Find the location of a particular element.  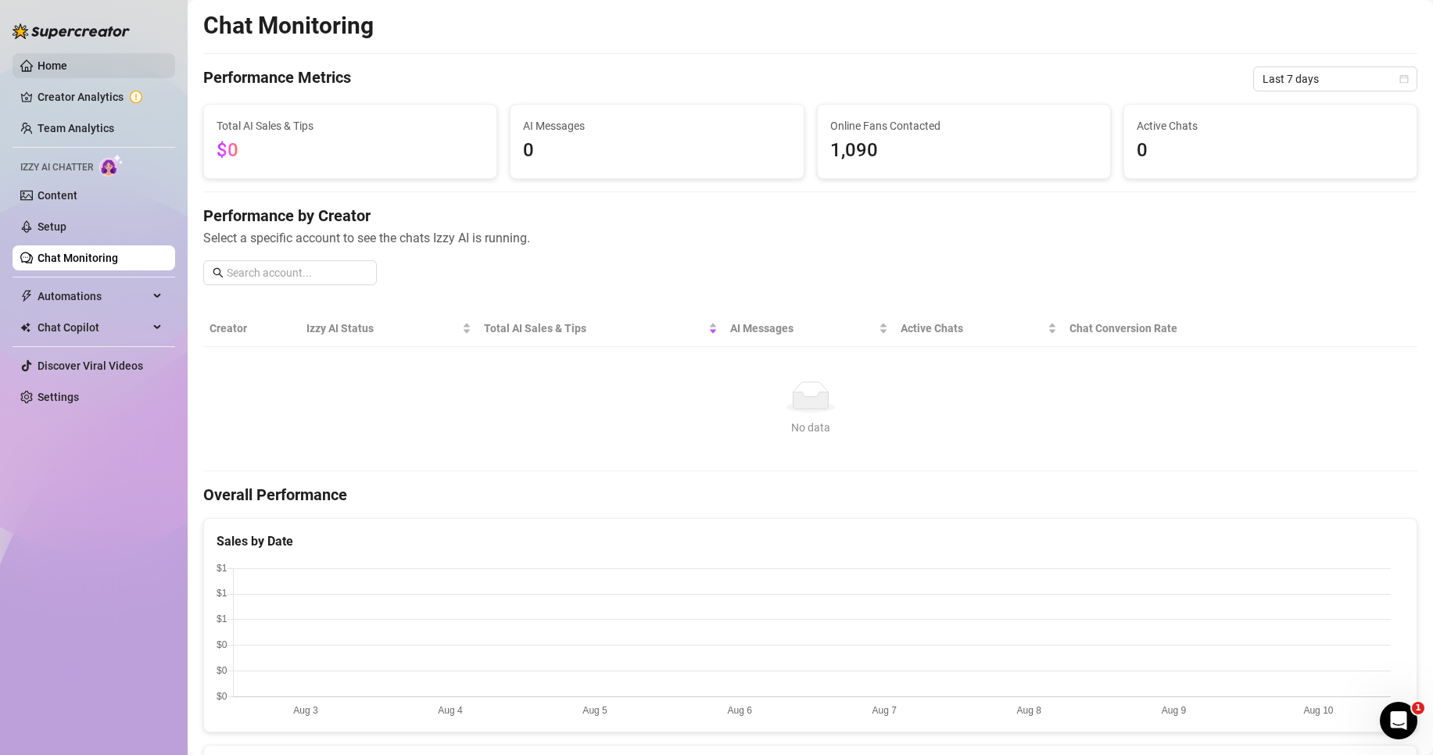

span: Izzy AI Chatter is located at coordinates (56, 167).